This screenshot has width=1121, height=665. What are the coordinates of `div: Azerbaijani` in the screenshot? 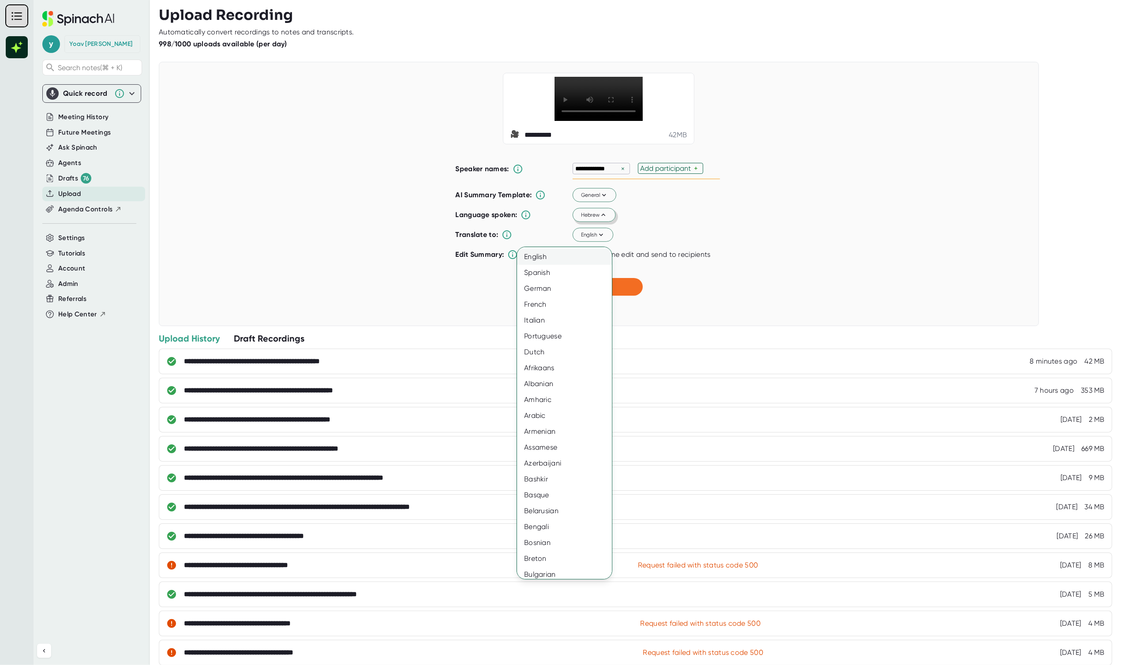 It's located at (568, 463).